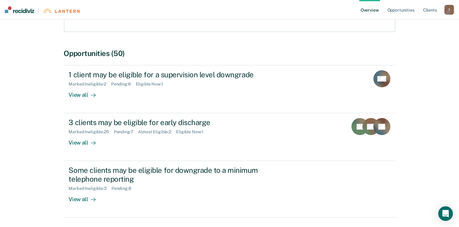 This screenshot has width=459, height=227. Describe the element at coordinates (176, 122) in the screenshot. I see `div: 3 clients may be eligible for early discharge` at that location.